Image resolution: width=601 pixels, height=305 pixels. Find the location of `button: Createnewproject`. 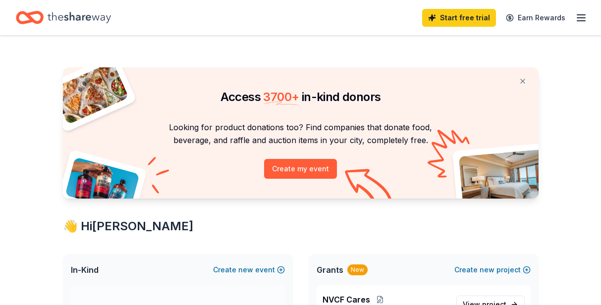

button: Createnewproject is located at coordinates (493, 270).